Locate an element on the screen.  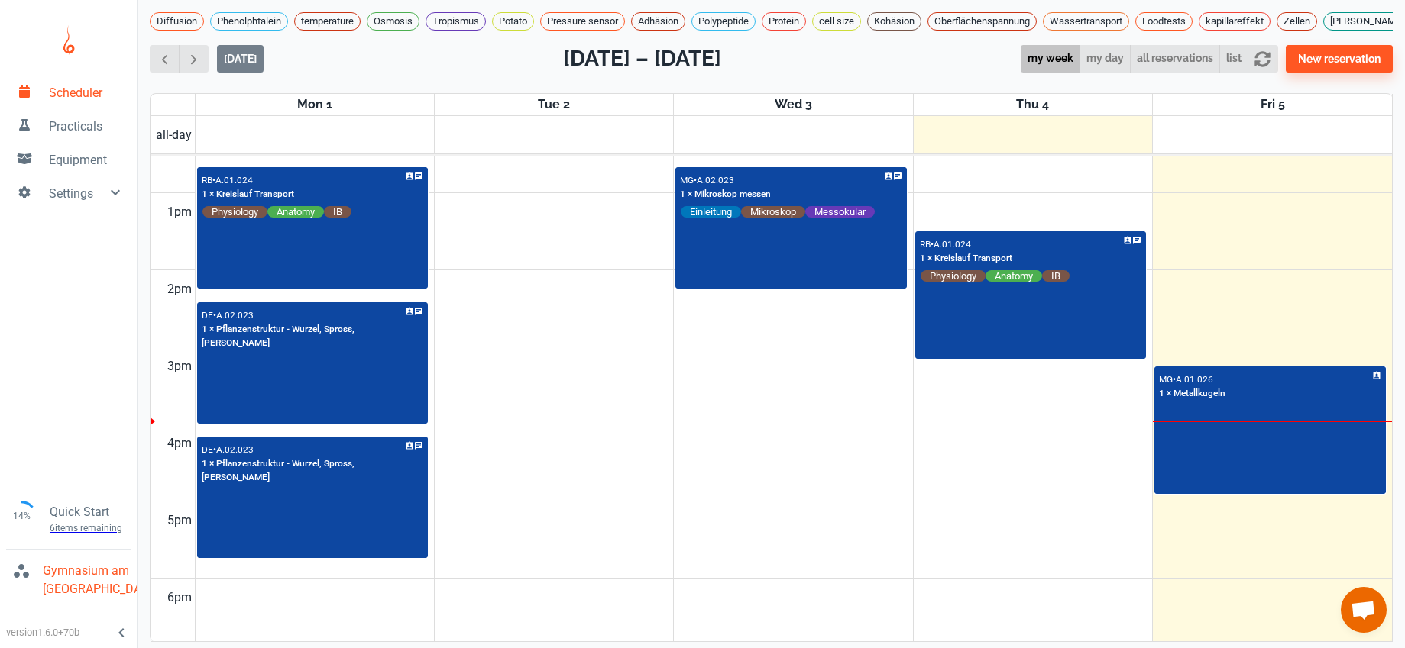
div: cell size is located at coordinates (836, 21).